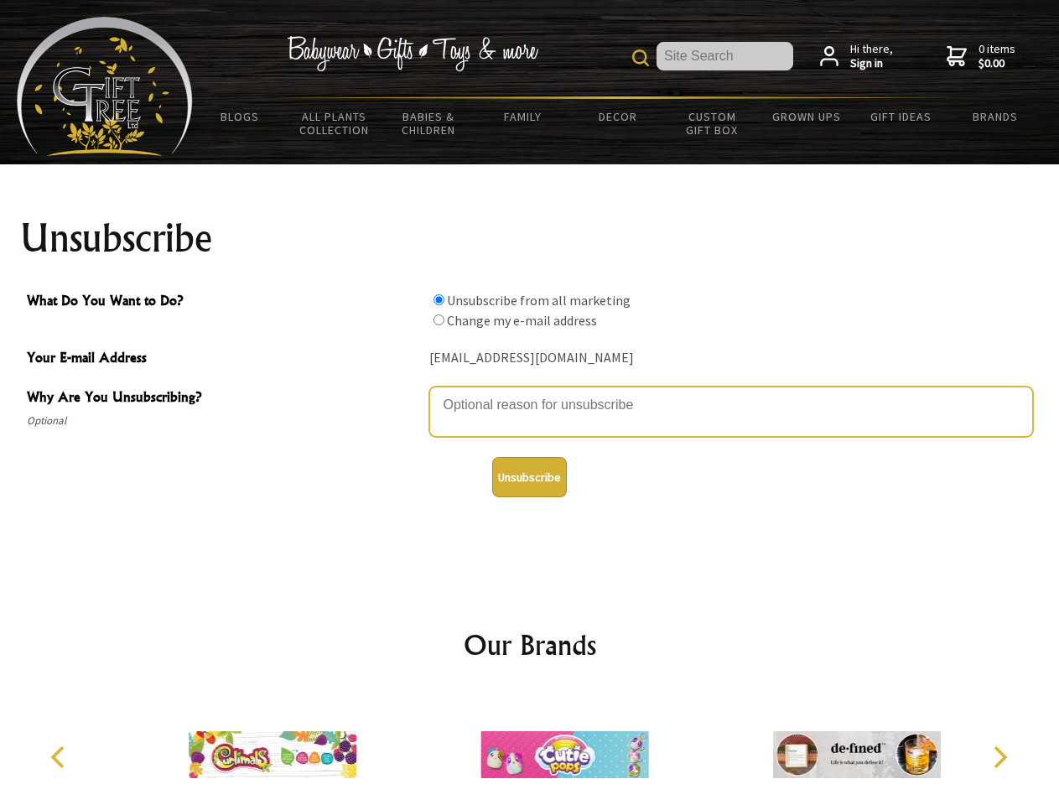 The image size is (1059, 805). I want to click on img: Babywear - Gifts - Toys & more, so click(412, 54).